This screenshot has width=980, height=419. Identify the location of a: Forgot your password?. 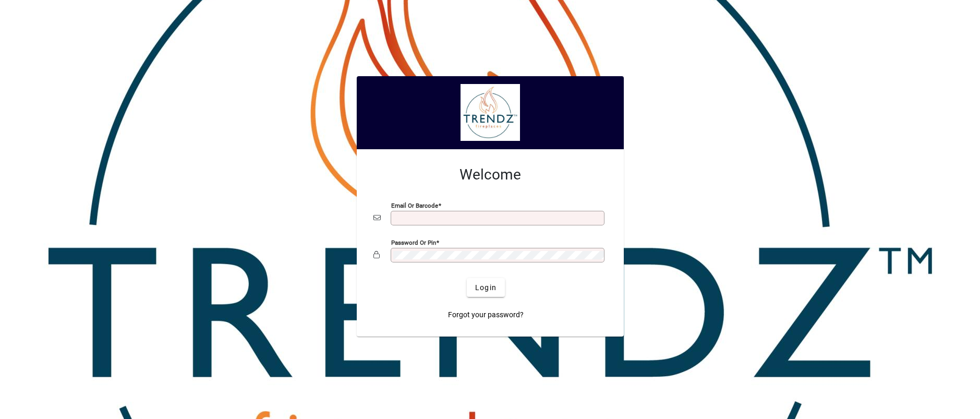
(485, 314).